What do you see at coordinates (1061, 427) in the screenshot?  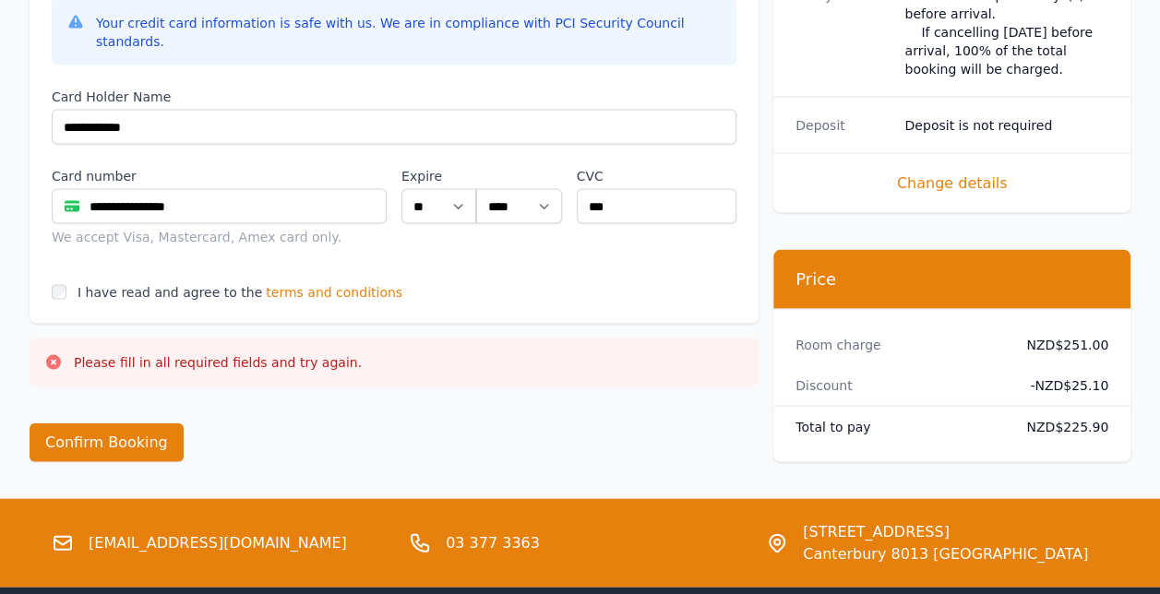 I see `dd: NZD$225.90` at bounding box center [1061, 427].